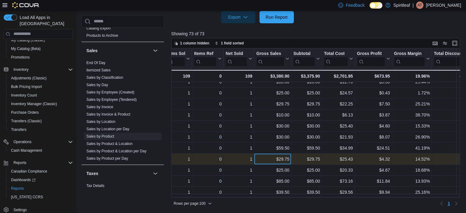 Image resolution: width=466 pixels, height=213 pixels. What do you see at coordinates (98, 70) in the screenshot?
I see `span: Itemized Sales` at bounding box center [98, 70].